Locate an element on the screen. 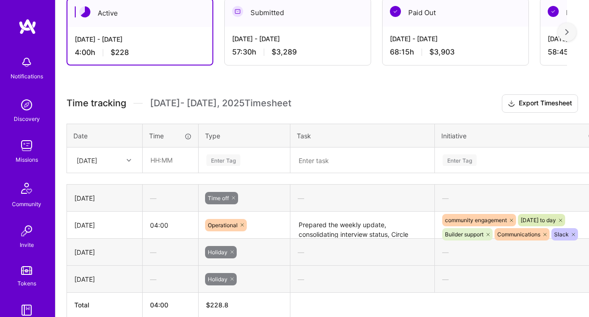 The image size is (589, 317). div: Community is located at coordinates (27, 204).